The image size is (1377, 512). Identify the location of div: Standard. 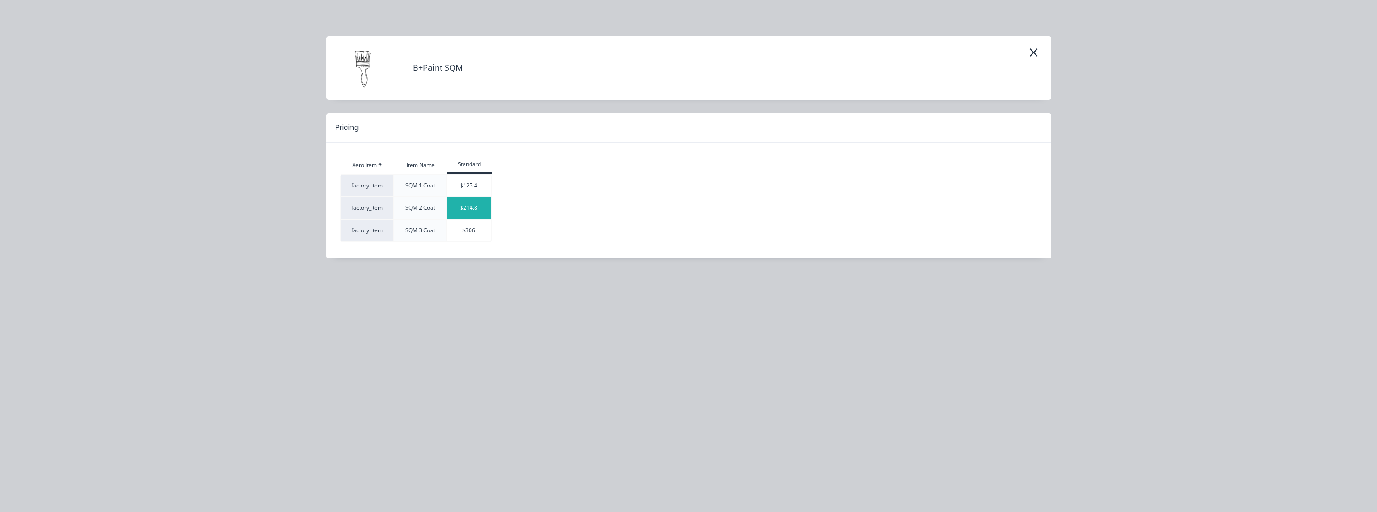
(469, 164).